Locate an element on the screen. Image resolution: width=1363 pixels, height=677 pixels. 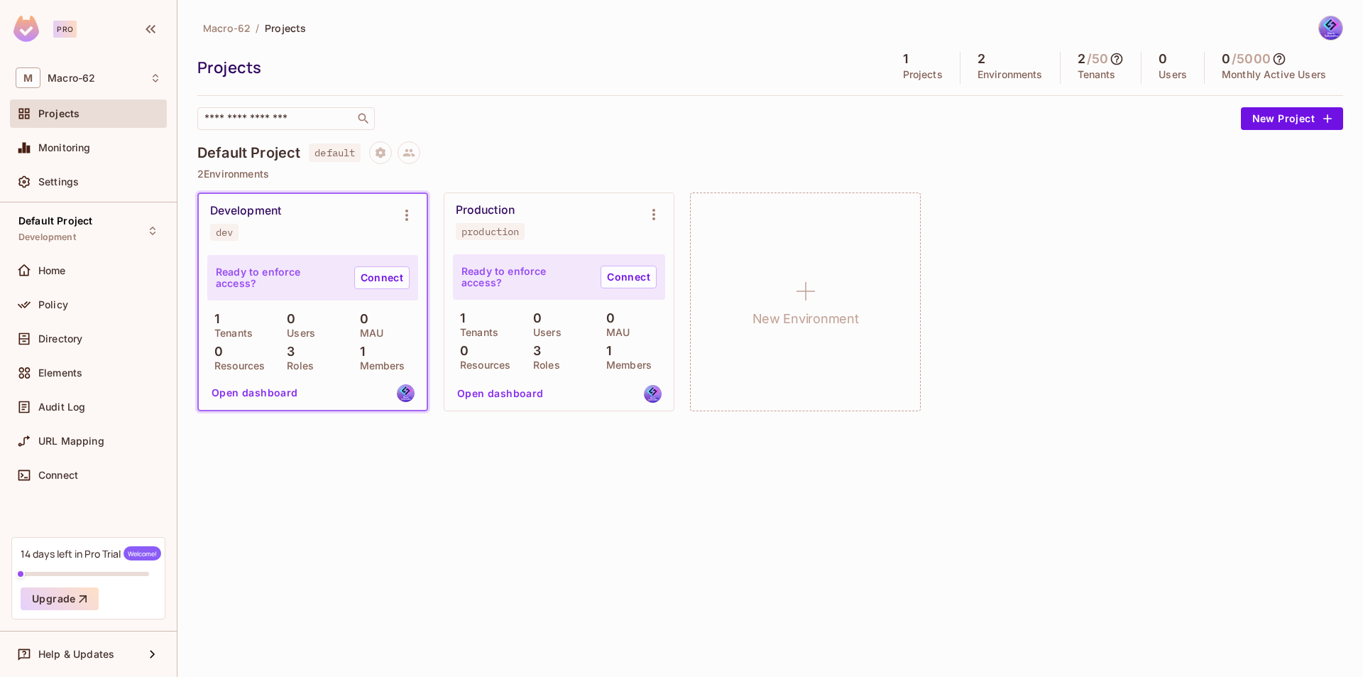
span: Audit Log is located at coordinates (62, 407).